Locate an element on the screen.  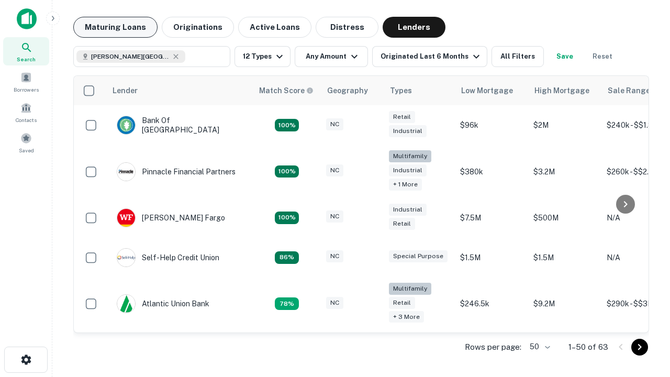
button: Maturing Loans is located at coordinates (115, 27).